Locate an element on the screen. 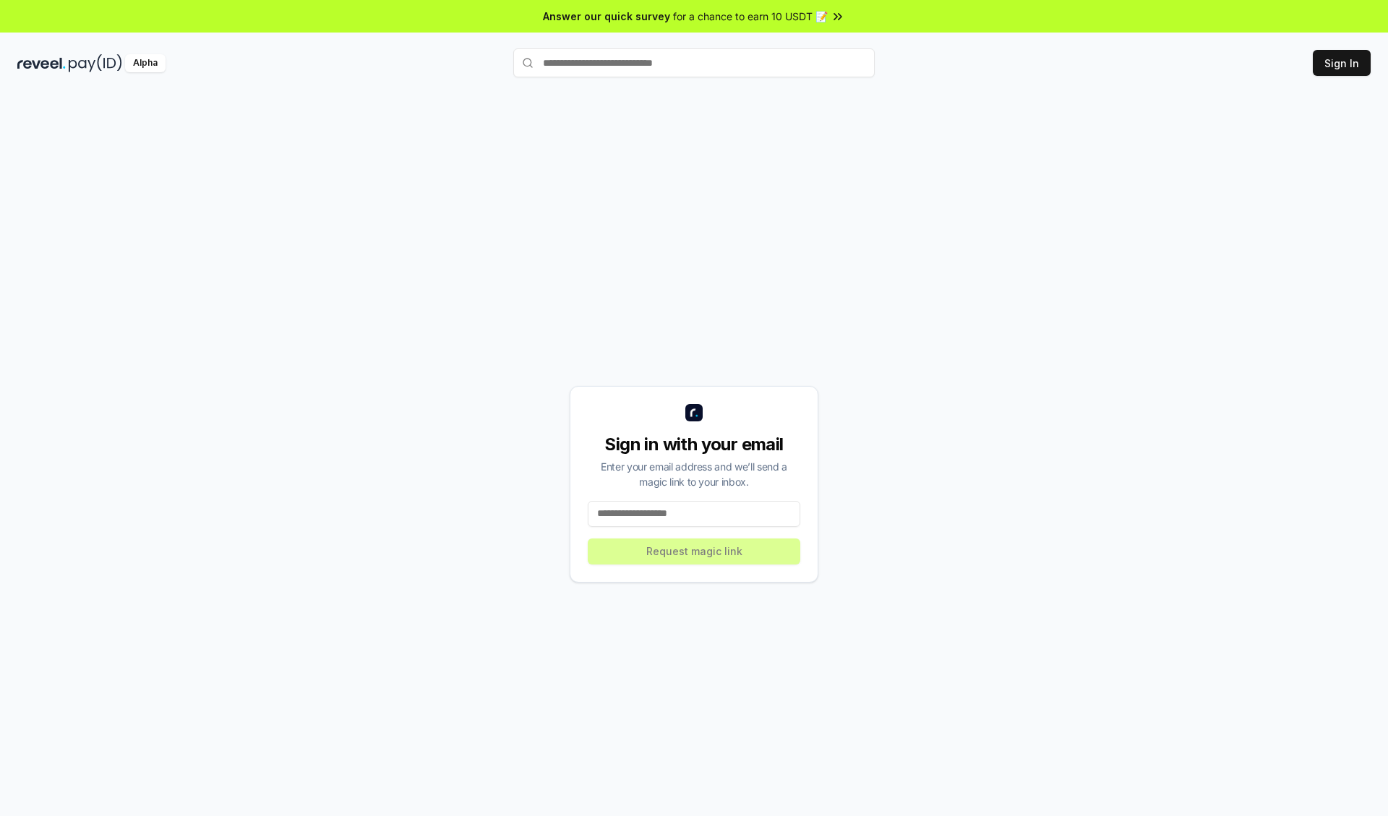 This screenshot has width=1388, height=816. span: for a chance to earn 10 USDT 📝 is located at coordinates (750, 16).